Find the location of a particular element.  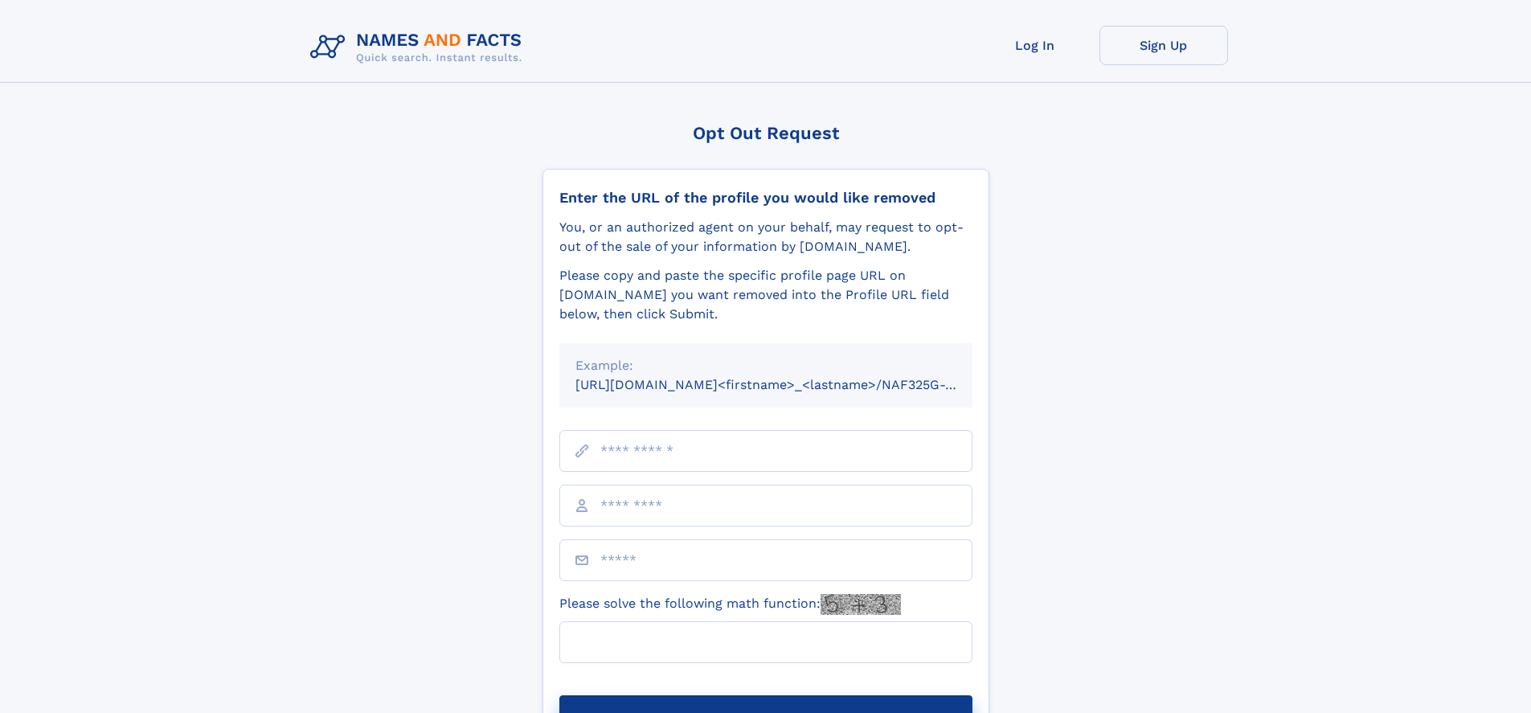

div: Example: is located at coordinates (766, 366).